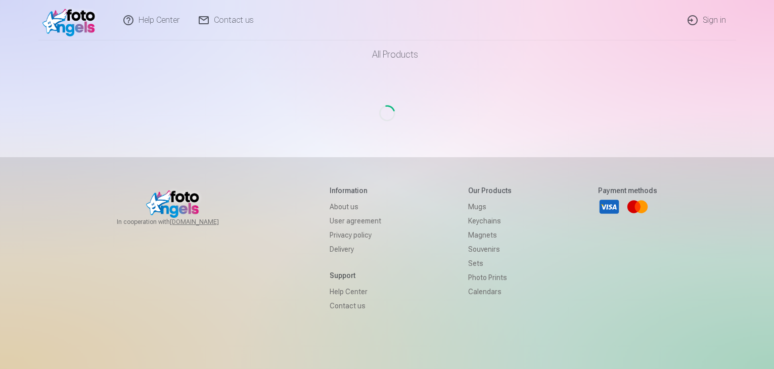  What do you see at coordinates (490, 292) in the screenshot?
I see `a: Calendars` at bounding box center [490, 292].